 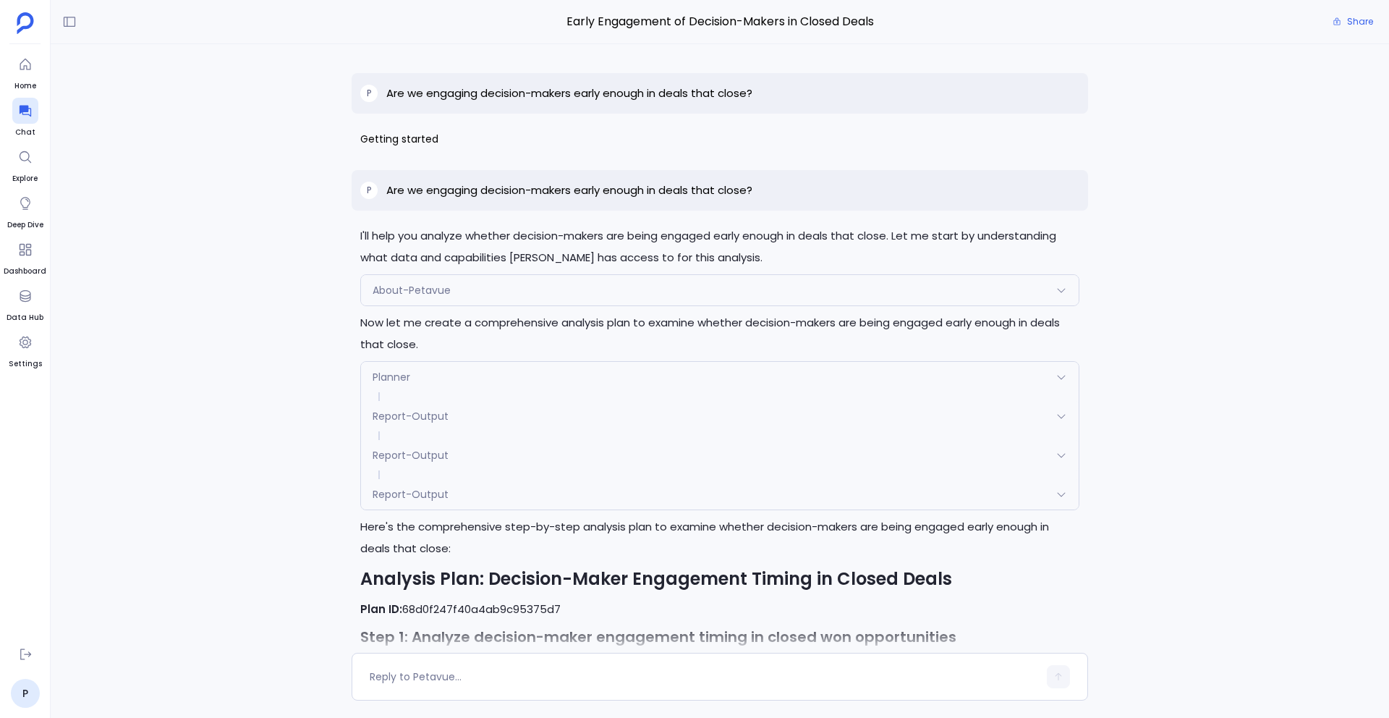 What do you see at coordinates (720, 579) in the screenshot?
I see `h2: Analysis Plan: Decision-Maker Engagement Timing in Closed Deals` at bounding box center [720, 579].